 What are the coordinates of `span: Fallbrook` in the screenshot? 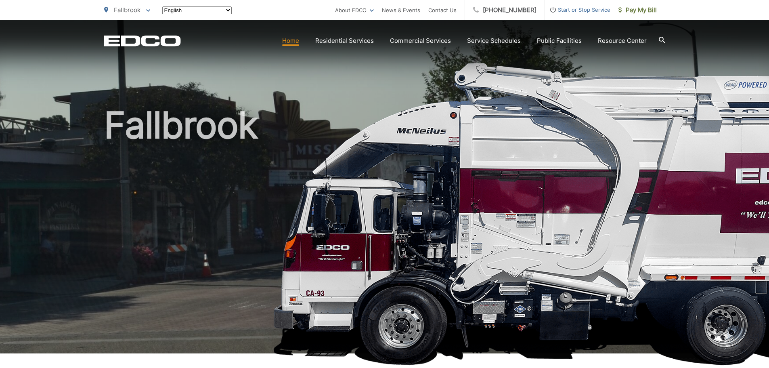 It's located at (127, 10).